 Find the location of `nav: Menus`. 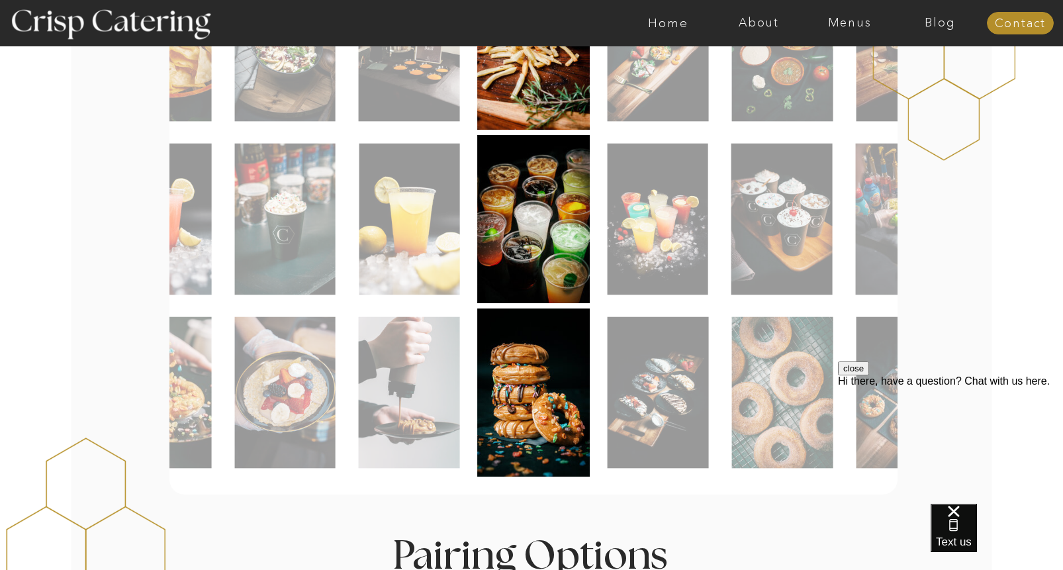

nav: Menus is located at coordinates (849, 23).